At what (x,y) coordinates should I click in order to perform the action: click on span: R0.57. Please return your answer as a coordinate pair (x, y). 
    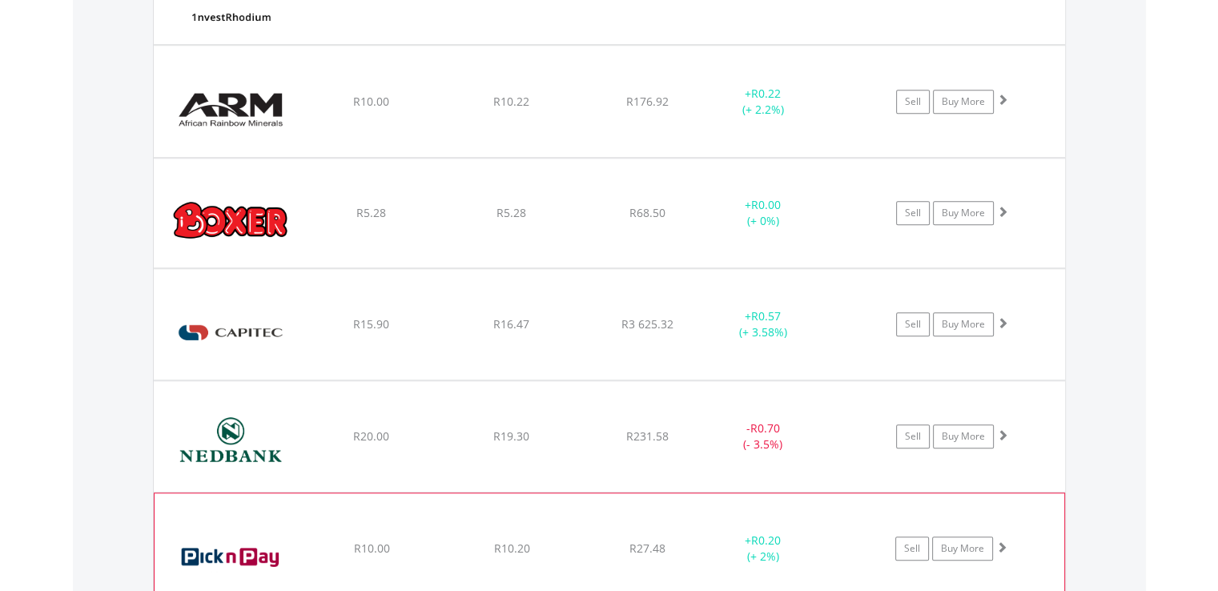
    Looking at the image, I should click on (766, 316).